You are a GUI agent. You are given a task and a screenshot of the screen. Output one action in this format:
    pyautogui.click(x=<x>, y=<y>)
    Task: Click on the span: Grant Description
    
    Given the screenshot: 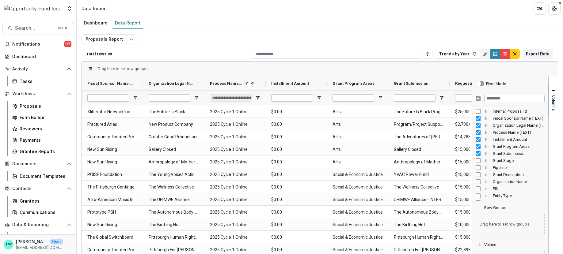 What is the action you would take?
    pyautogui.click(x=519, y=175)
    